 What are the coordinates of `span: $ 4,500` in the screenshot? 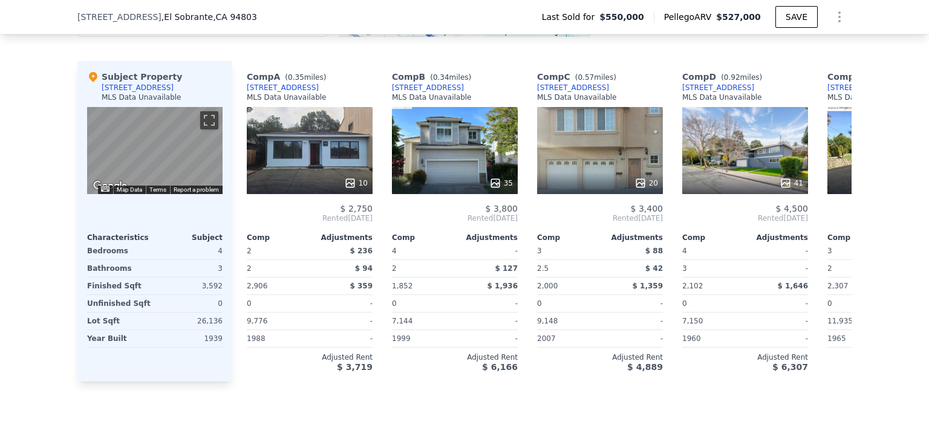 It's located at (791, 209).